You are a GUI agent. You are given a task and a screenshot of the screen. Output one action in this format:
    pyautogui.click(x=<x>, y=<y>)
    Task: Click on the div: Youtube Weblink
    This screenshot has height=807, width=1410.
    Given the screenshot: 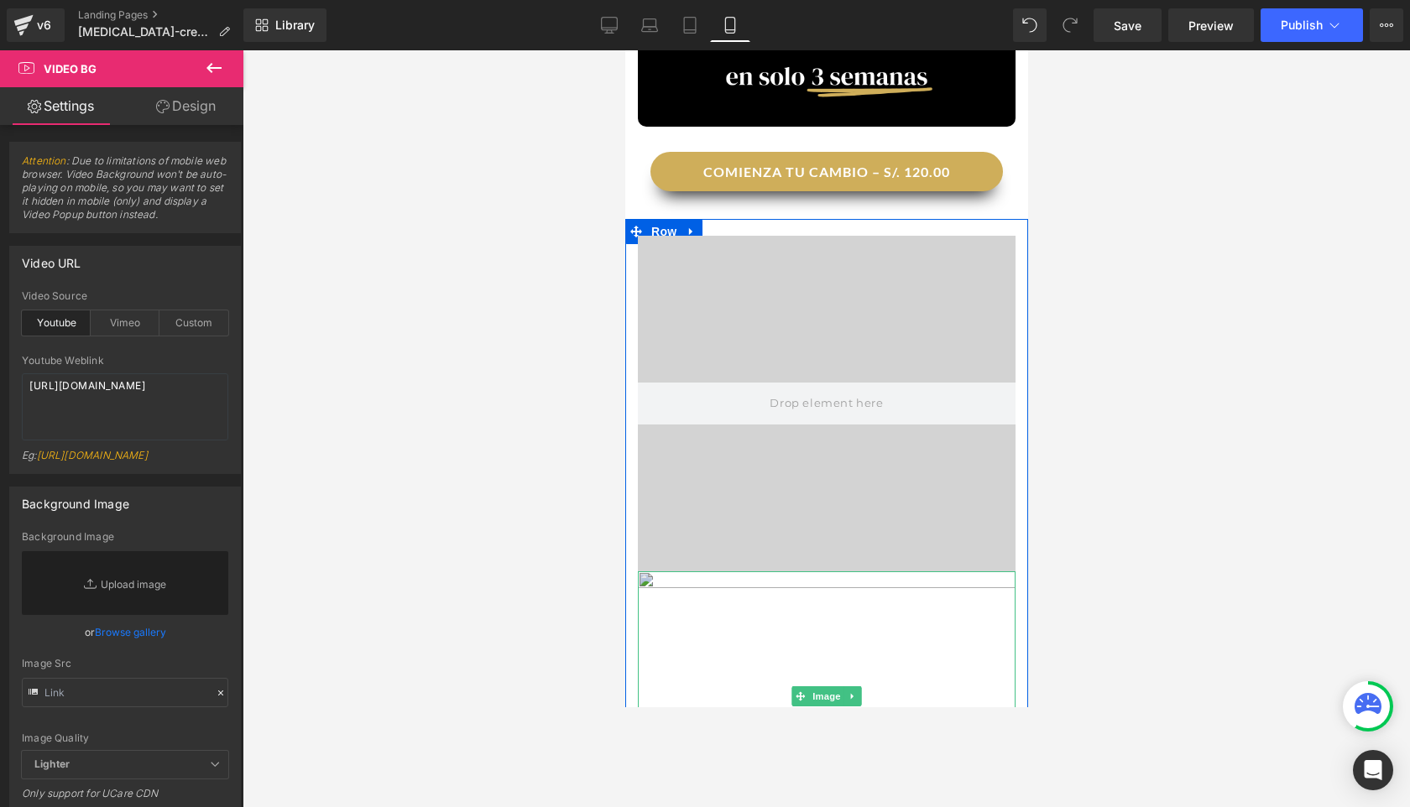 What is the action you would take?
    pyautogui.click(x=125, y=361)
    